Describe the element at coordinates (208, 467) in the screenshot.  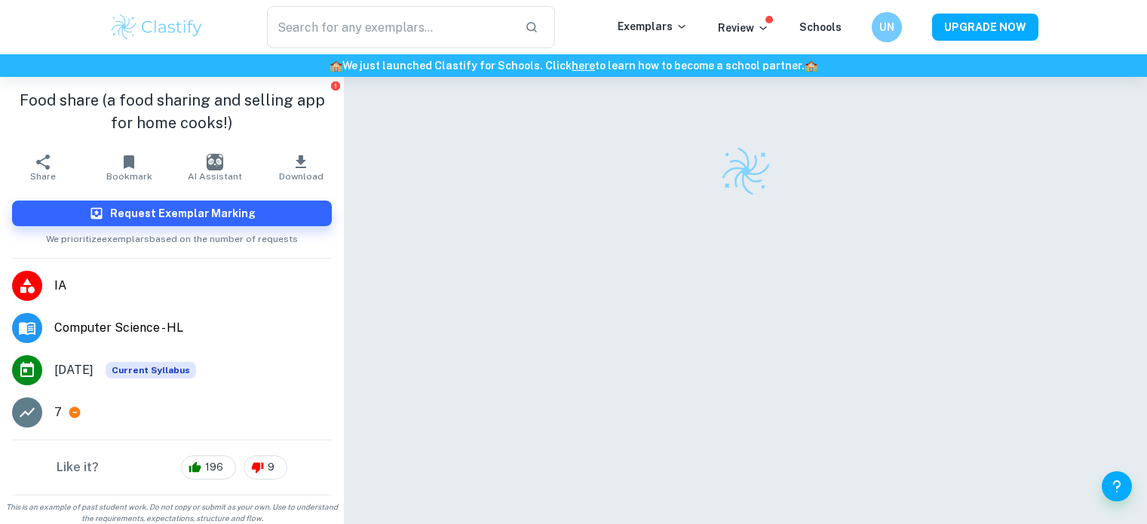
I see `div: 196` at that location.